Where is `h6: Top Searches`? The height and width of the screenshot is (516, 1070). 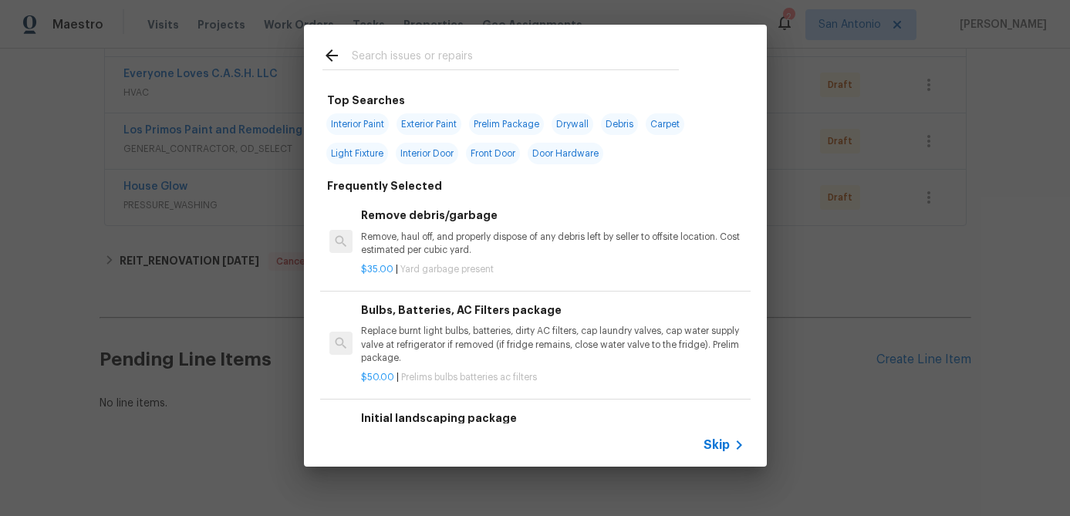 h6: Top Searches is located at coordinates (366, 100).